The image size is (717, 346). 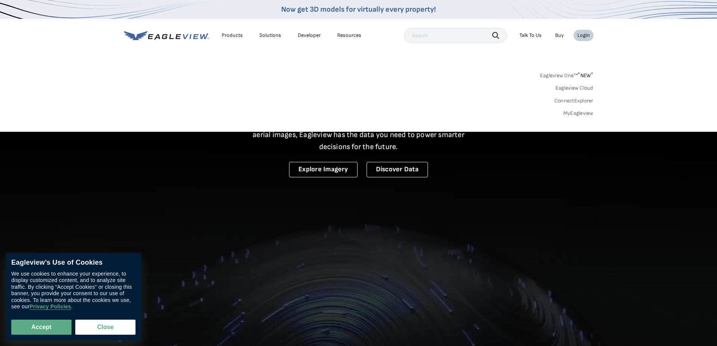 I want to click on button: Close, so click(x=105, y=327).